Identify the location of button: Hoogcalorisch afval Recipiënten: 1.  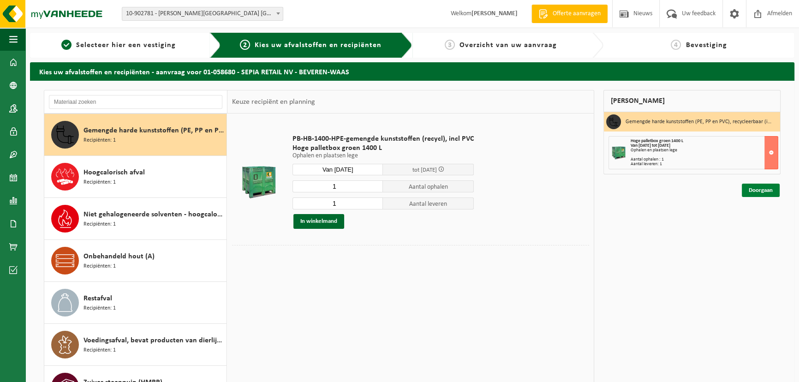
(136, 177).